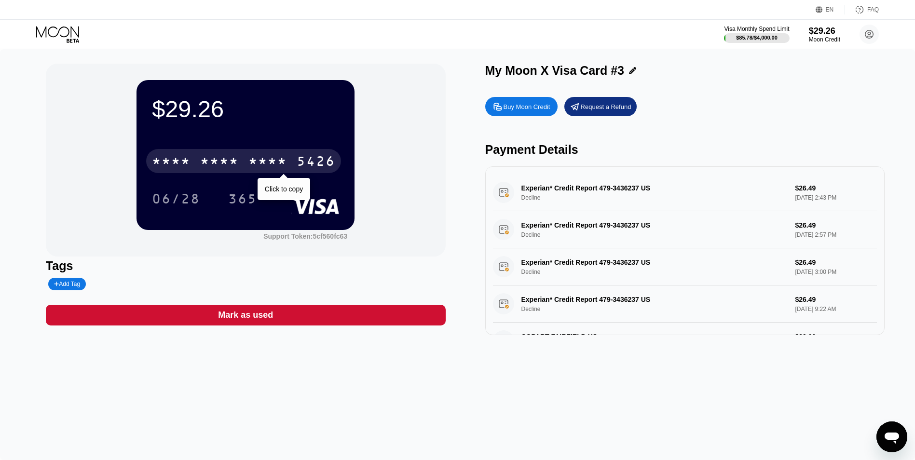 The image size is (915, 460). I want to click on div: Mark as used, so click(246, 315).